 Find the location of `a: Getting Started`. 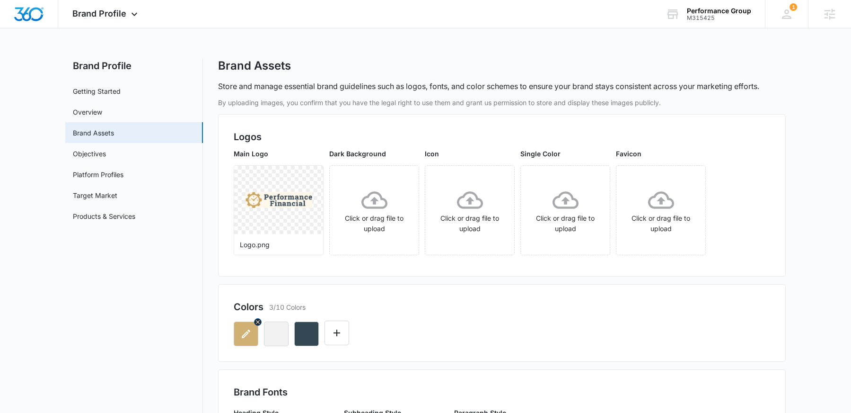

a: Getting Started is located at coordinates (97, 91).